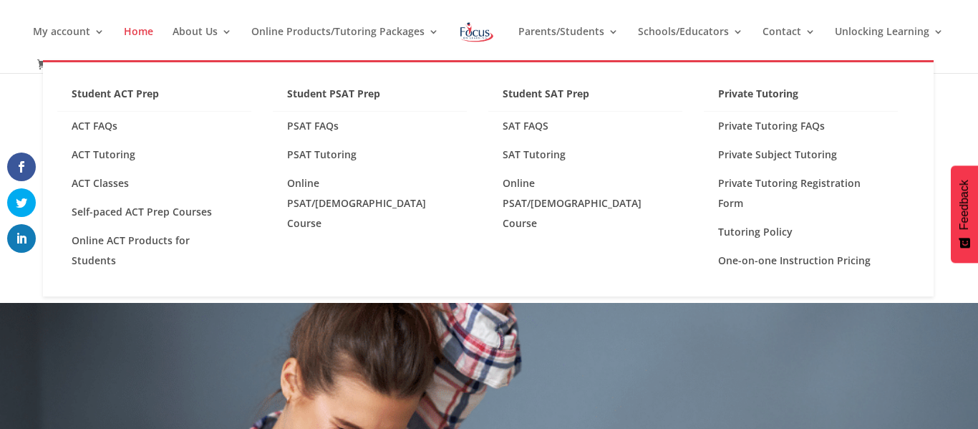 This screenshot has height=429, width=978. What do you see at coordinates (800, 155) in the screenshot?
I see `a: Private Subject Tutoring` at bounding box center [800, 155].